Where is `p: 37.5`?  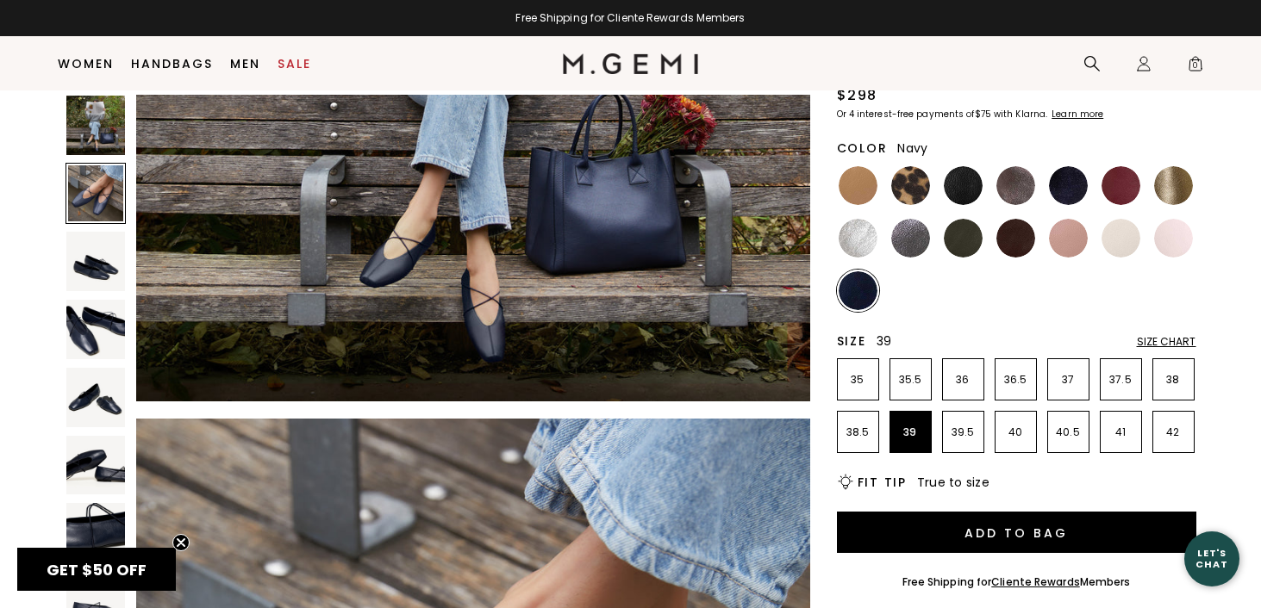 p: 37.5 is located at coordinates (1120, 380).